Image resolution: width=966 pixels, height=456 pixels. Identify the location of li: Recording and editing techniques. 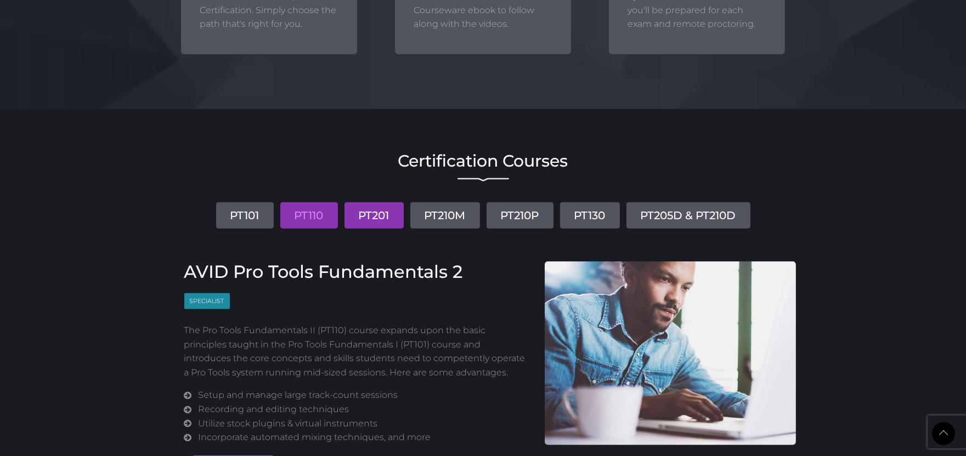
(363, 410).